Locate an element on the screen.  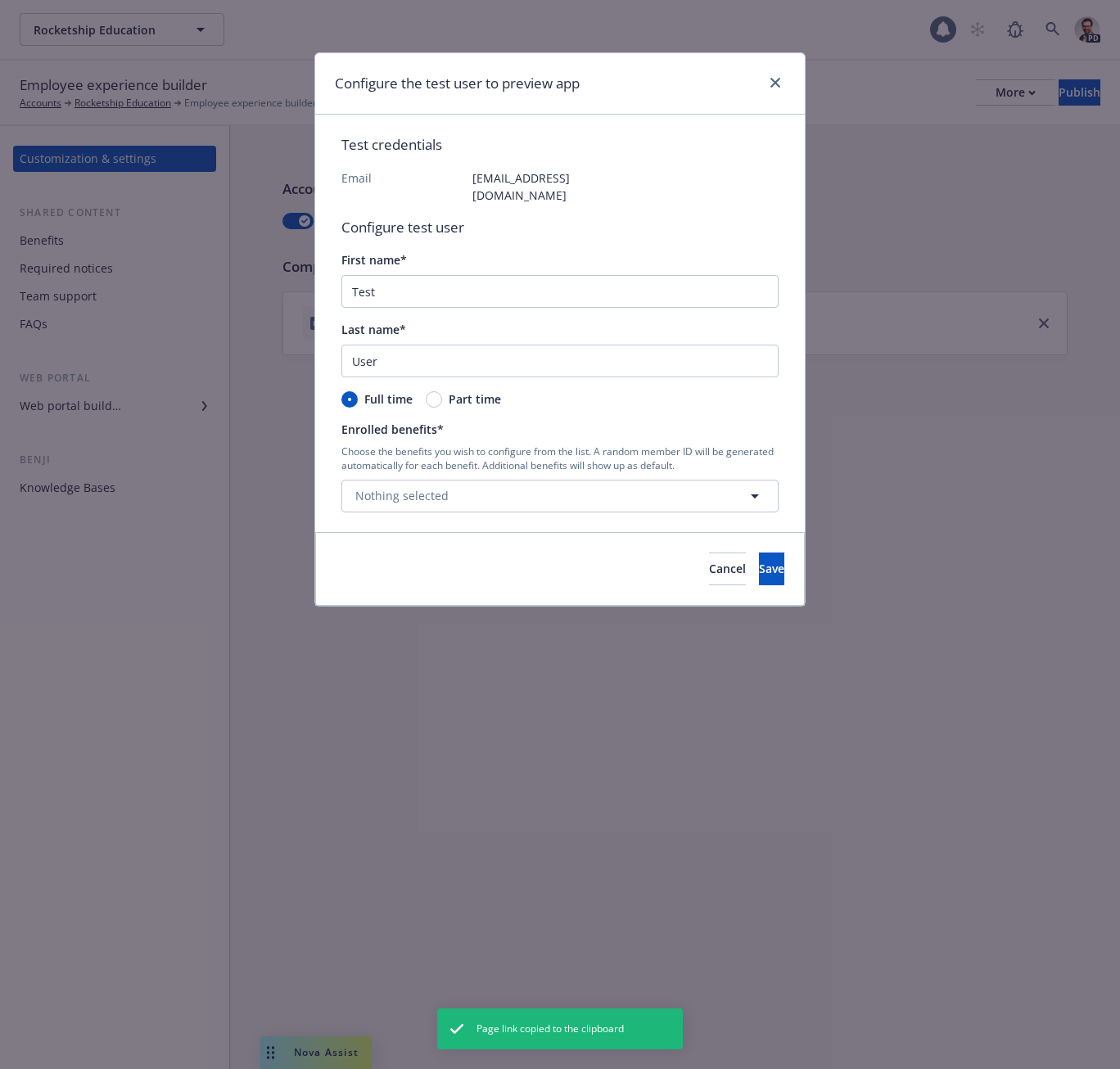
p: Email is located at coordinates (407, 187).